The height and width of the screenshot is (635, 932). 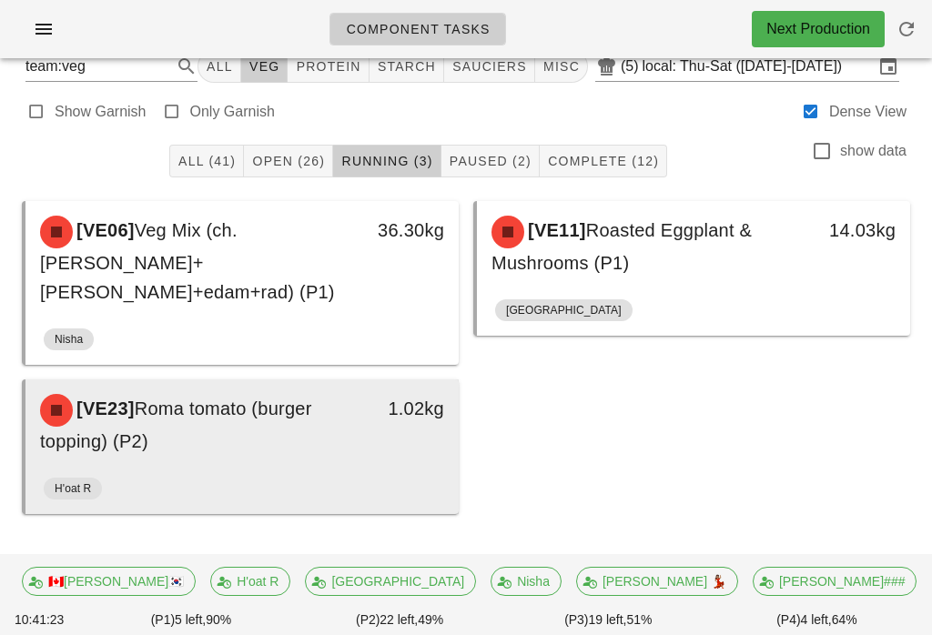 I want to click on div: (P3) 51%, so click(x=608, y=620).